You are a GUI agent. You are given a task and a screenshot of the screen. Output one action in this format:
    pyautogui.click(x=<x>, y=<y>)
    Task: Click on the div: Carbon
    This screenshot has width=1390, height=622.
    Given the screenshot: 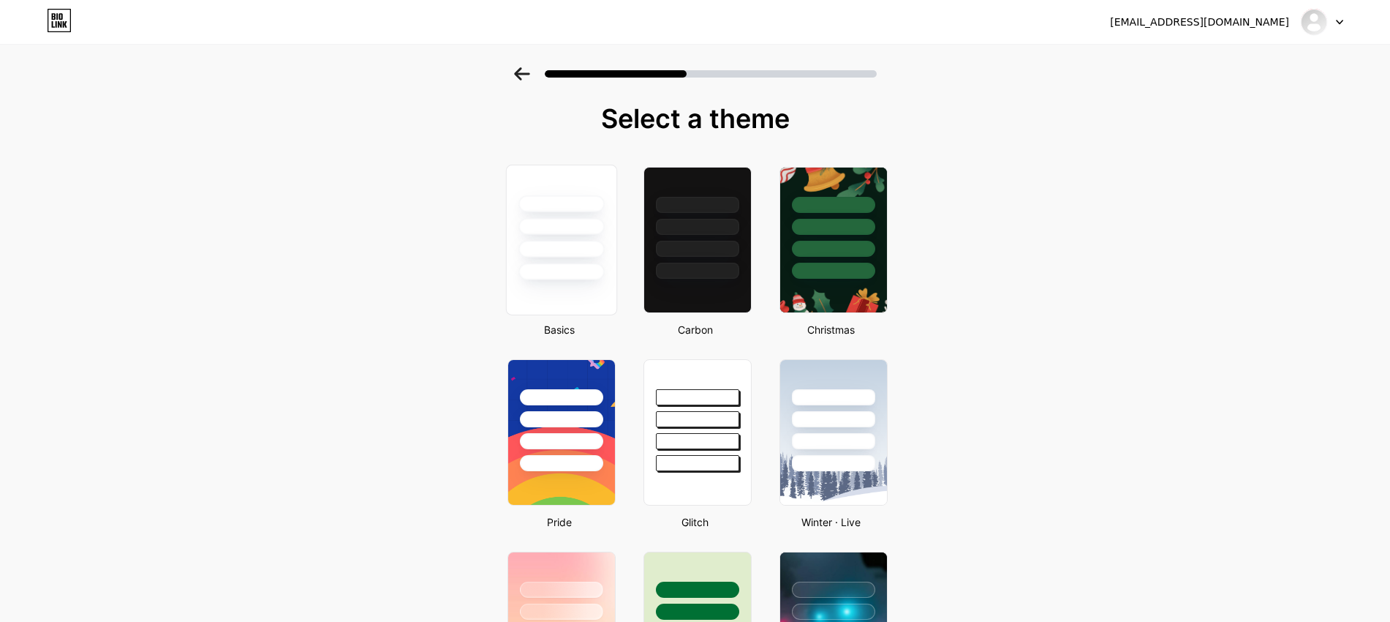 What is the action you would take?
    pyautogui.click(x=695, y=329)
    